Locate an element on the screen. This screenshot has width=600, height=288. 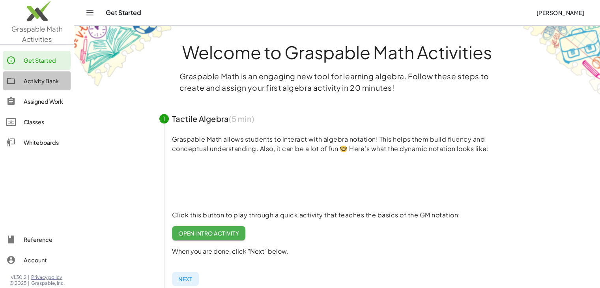
h1: Welcome to Graspable Math Activities is located at coordinates (337, 52).